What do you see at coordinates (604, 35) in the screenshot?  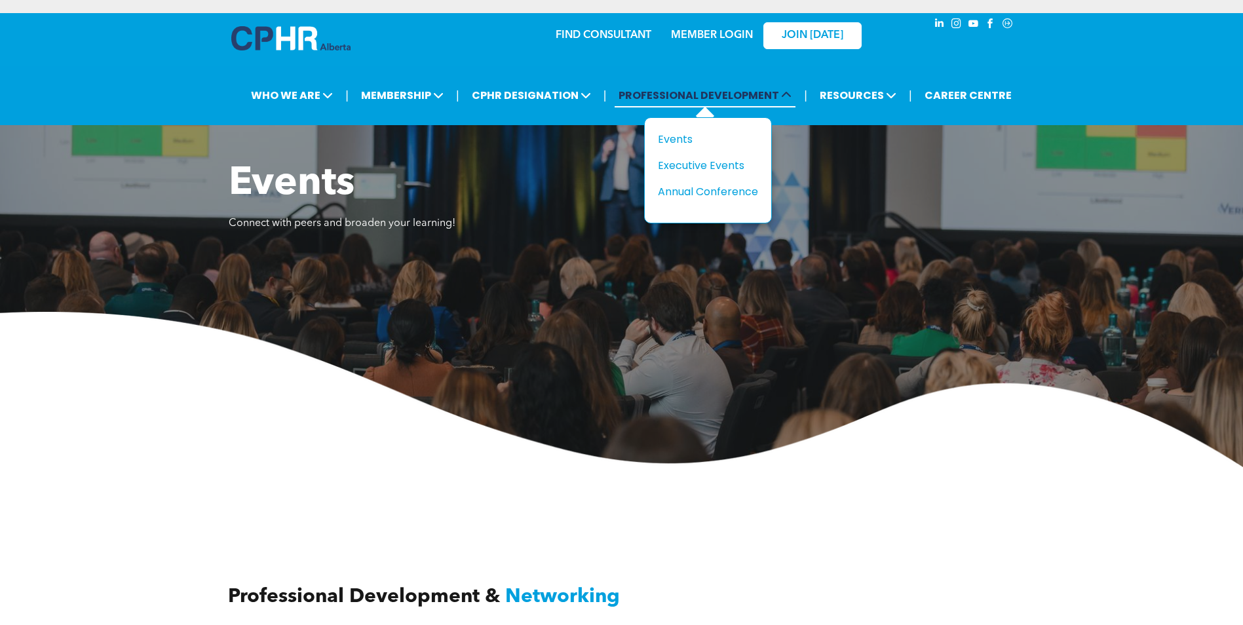 I see `a: FIND CONSULTANT` at bounding box center [604, 35].